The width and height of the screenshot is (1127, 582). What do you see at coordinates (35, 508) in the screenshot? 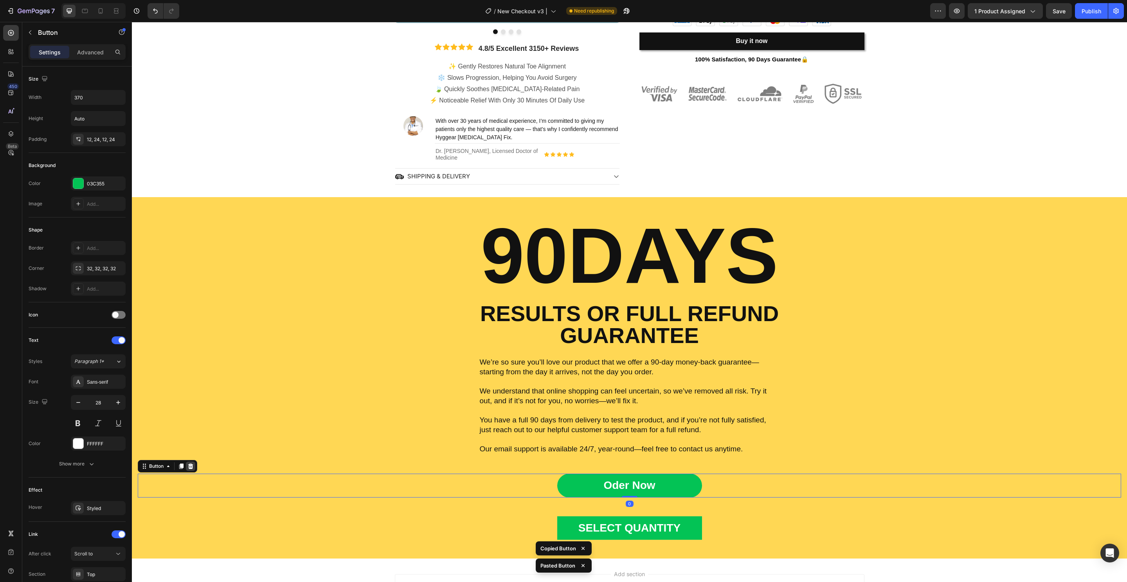
I see `div: Hover` at bounding box center [35, 508].